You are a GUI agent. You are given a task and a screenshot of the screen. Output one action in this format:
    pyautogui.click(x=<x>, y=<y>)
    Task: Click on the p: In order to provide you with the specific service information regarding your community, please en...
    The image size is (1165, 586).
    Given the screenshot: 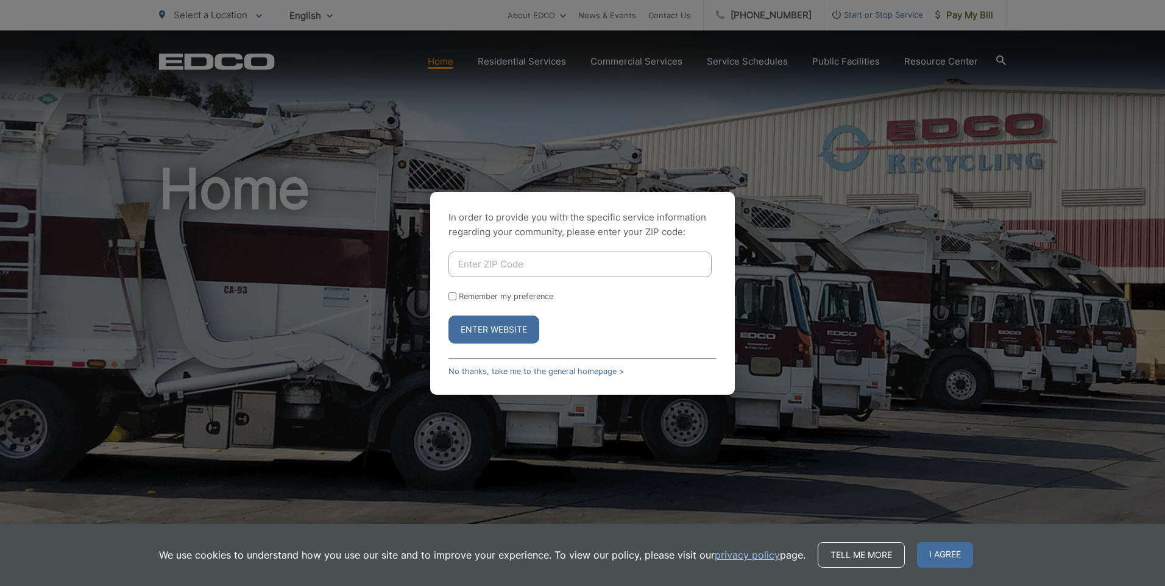 What is the action you would take?
    pyautogui.click(x=583, y=225)
    